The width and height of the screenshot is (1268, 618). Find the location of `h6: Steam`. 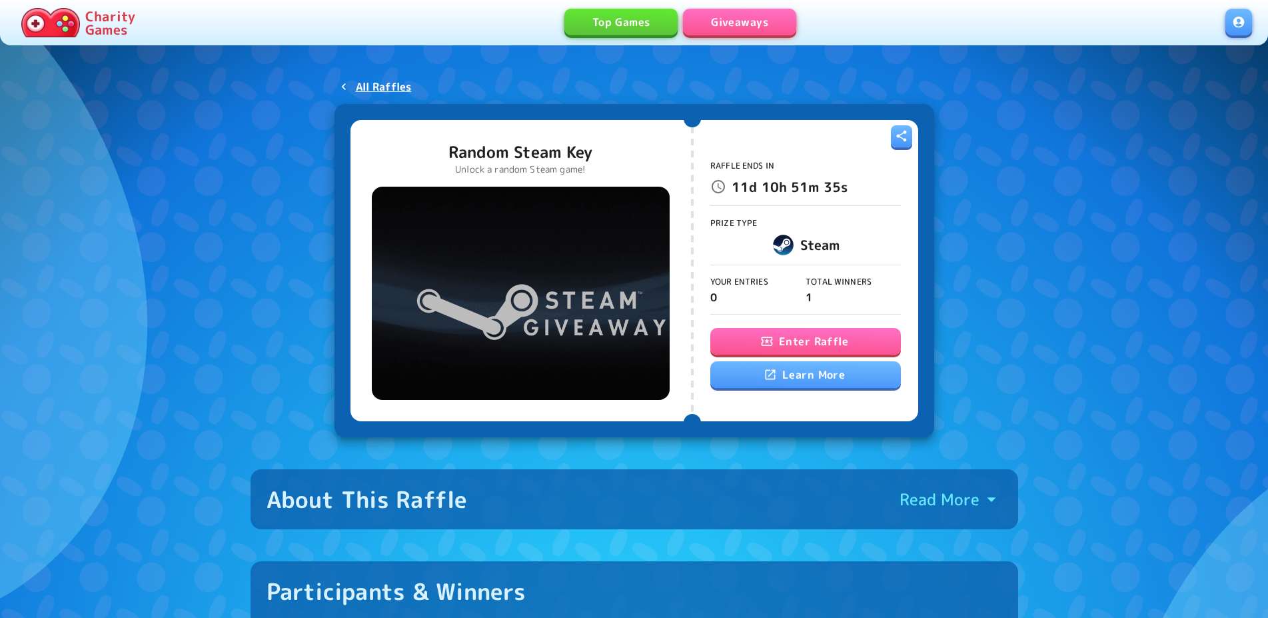

h6: Steam is located at coordinates (820, 245).